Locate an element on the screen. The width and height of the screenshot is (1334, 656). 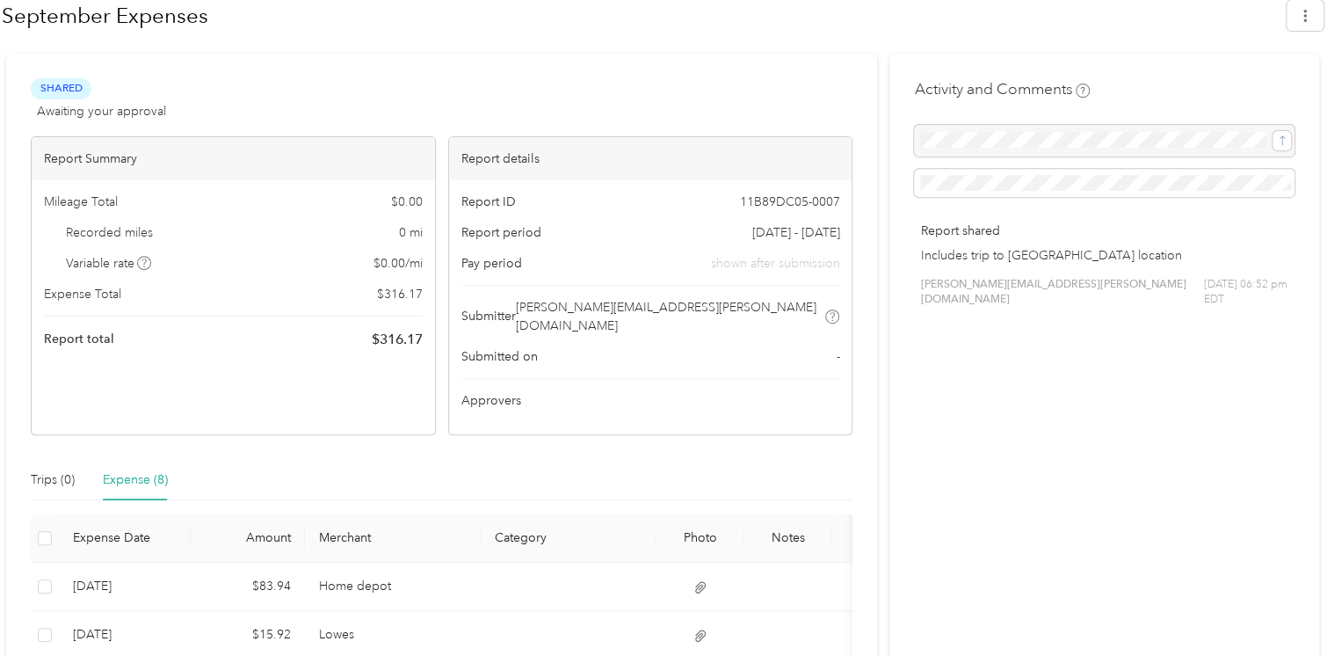
span: 11B89DC05-0007 is located at coordinates (789, 201).